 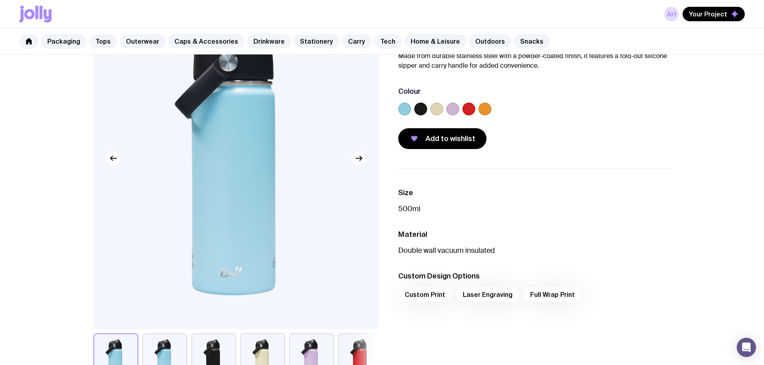 What do you see at coordinates (708, 14) in the screenshot?
I see `span: Your Project` at bounding box center [708, 14].